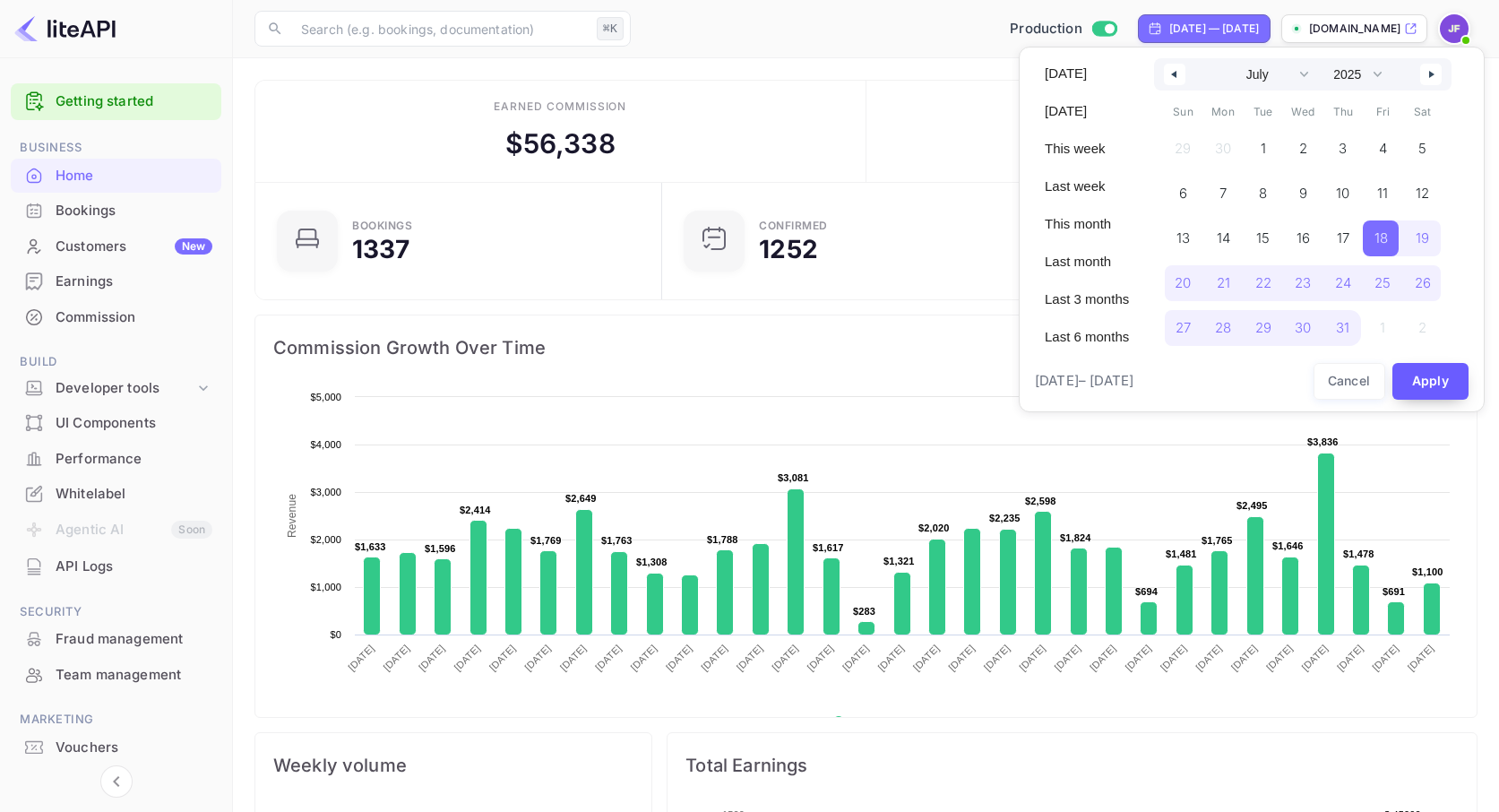  I want to click on button: 24, so click(1343, 278).